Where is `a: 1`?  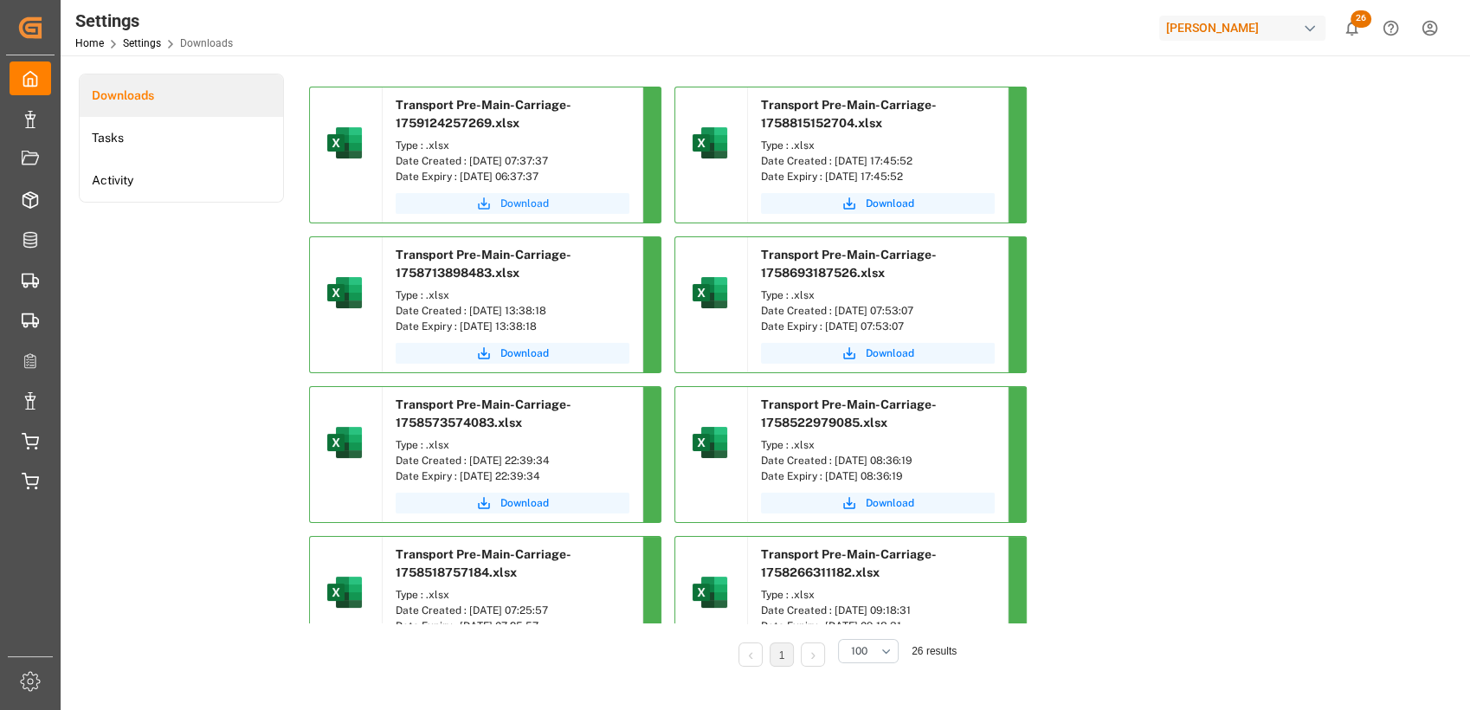 a: 1 is located at coordinates (782, 655).